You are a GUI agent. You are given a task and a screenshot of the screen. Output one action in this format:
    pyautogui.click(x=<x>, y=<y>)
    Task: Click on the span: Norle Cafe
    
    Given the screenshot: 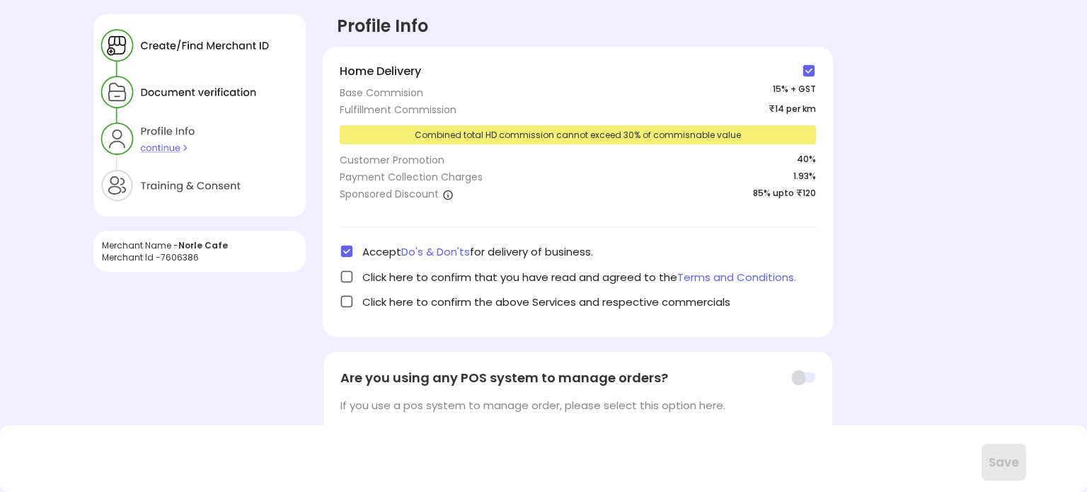 What is the action you would take?
    pyautogui.click(x=203, y=245)
    